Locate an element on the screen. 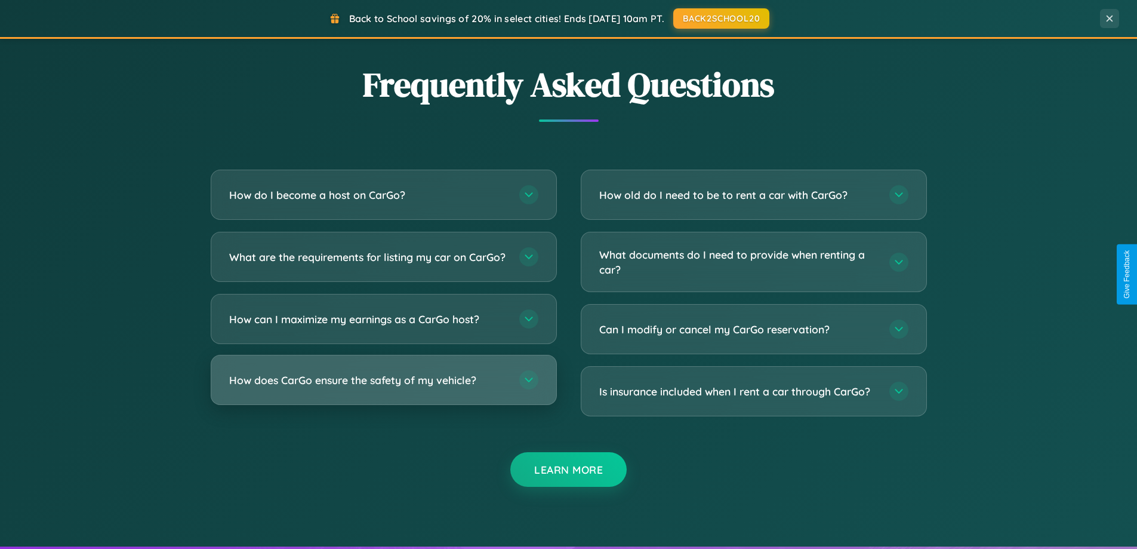 Image resolution: width=1137 pixels, height=549 pixels. h3: How can I maximize my earnings as a CarGo host? is located at coordinates (368, 319).